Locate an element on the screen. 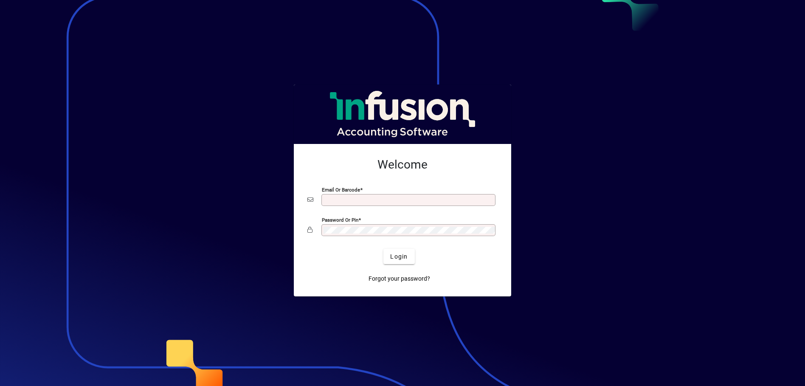 This screenshot has height=386, width=805. span: Forgot your password? is located at coordinates (399, 279).